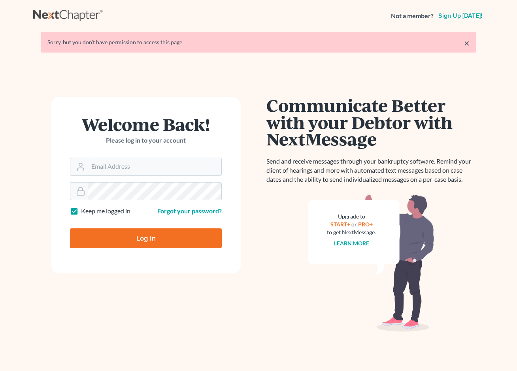 The height and width of the screenshot is (371, 517). What do you see at coordinates (365, 224) in the screenshot?
I see `a: PRO+` at bounding box center [365, 224].